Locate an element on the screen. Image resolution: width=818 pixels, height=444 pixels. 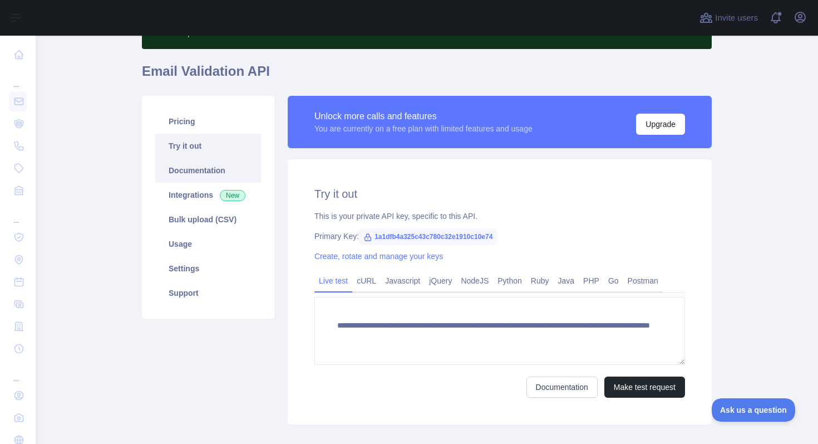
a: Live test is located at coordinates (333, 281).